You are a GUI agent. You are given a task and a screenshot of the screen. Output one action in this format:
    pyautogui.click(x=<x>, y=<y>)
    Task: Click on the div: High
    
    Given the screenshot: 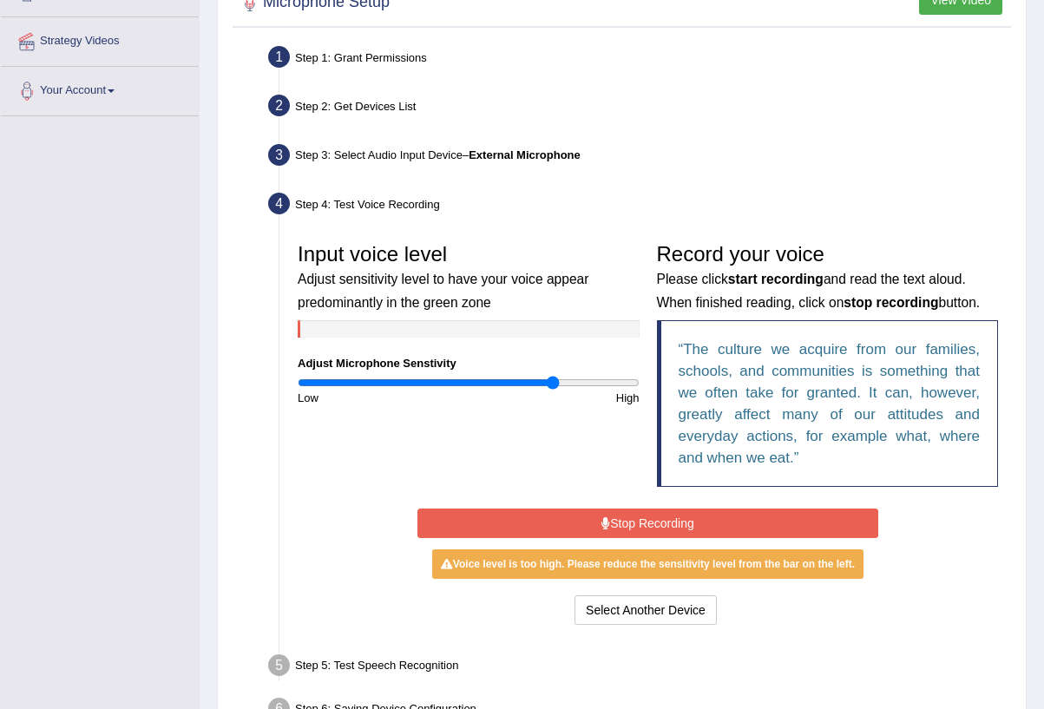 What is the action you would take?
    pyautogui.click(x=558, y=397)
    